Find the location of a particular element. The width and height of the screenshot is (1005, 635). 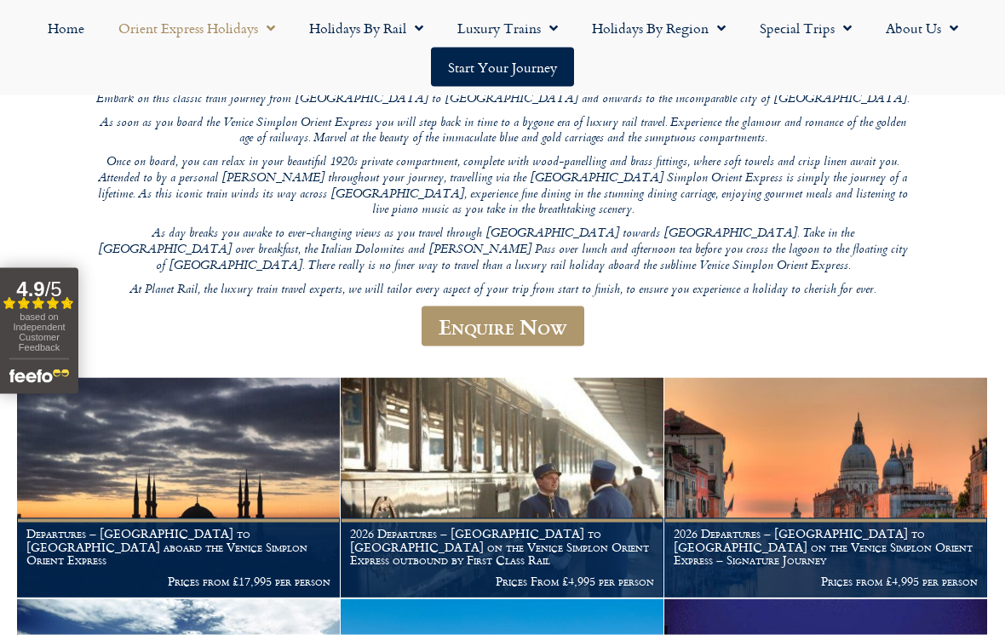

a: Enquire Now is located at coordinates (503, 326).